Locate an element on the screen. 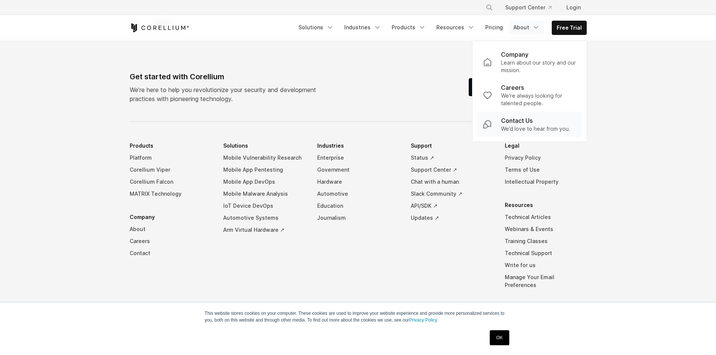  a: Automotive is located at coordinates (358, 194).